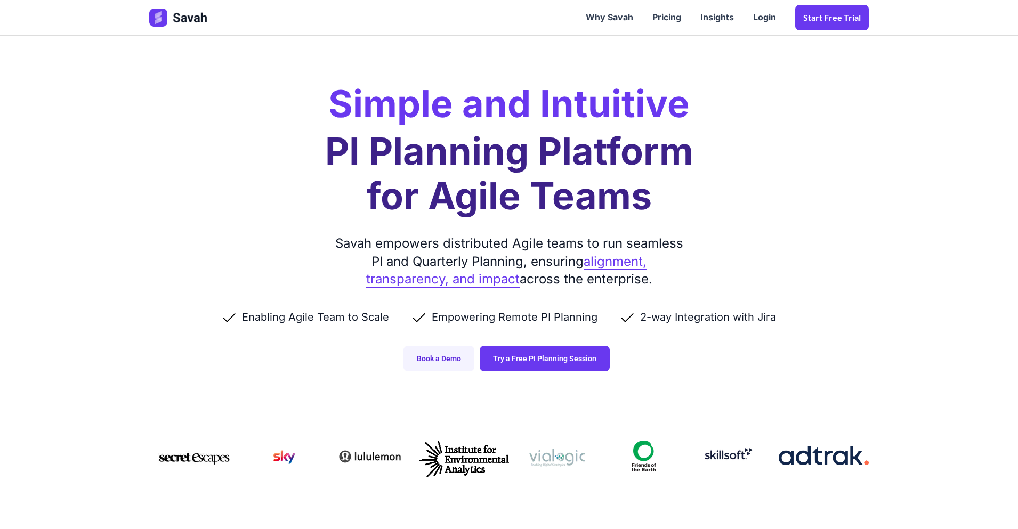 This screenshot has width=1018, height=529. I want to click on a: Try a Free PI Planning Session, so click(545, 359).